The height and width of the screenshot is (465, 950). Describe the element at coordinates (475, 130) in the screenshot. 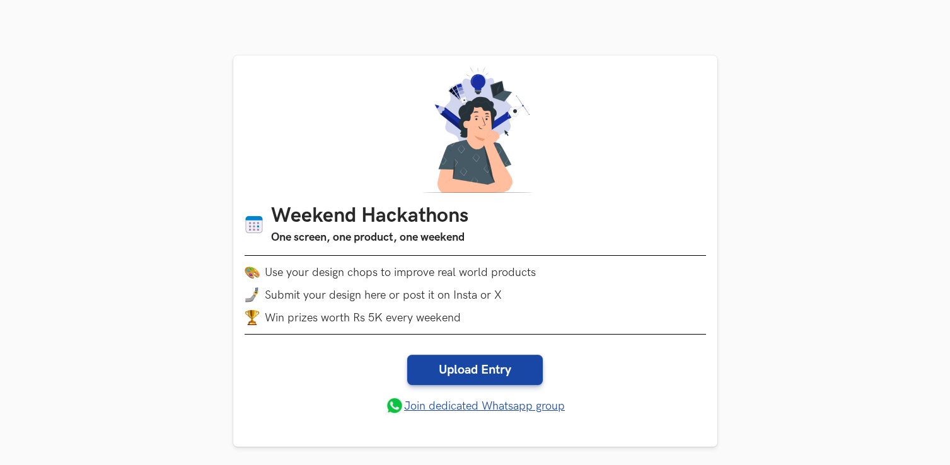

I see `img: A designer thinking` at that location.